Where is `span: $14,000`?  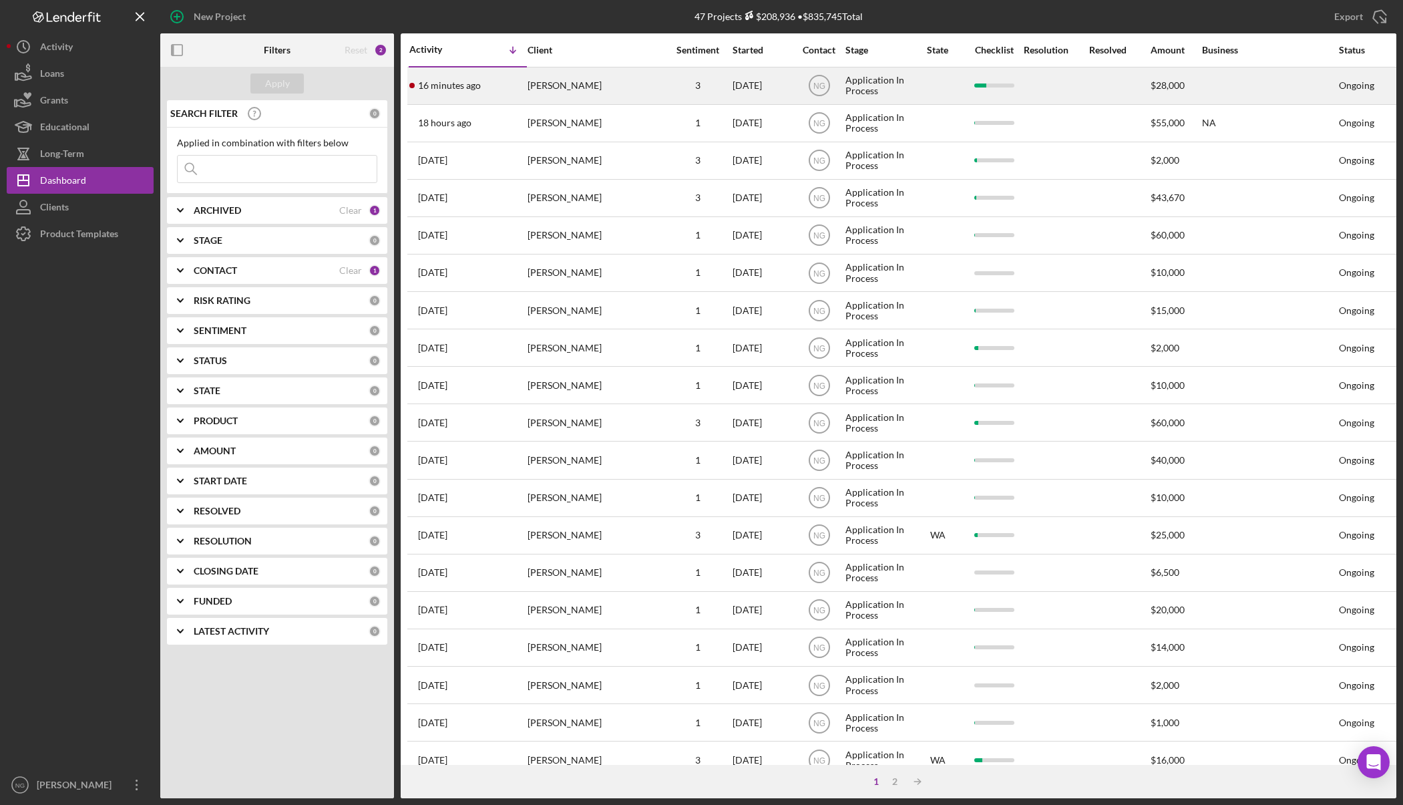 span: $14,000 is located at coordinates (1168, 647).